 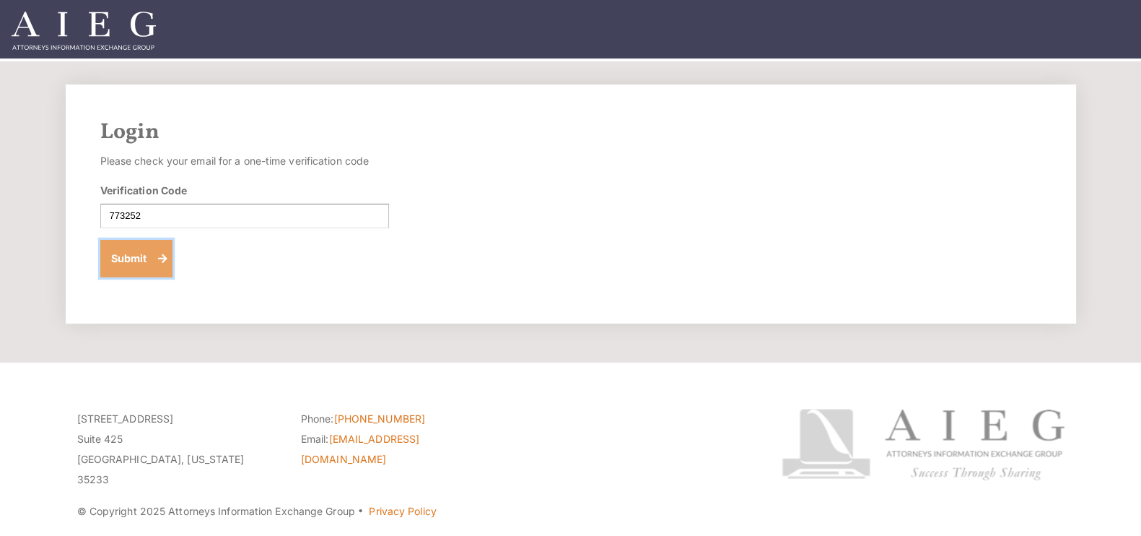 What do you see at coordinates (136, 258) in the screenshot?
I see `button: Submit` at bounding box center [136, 258].